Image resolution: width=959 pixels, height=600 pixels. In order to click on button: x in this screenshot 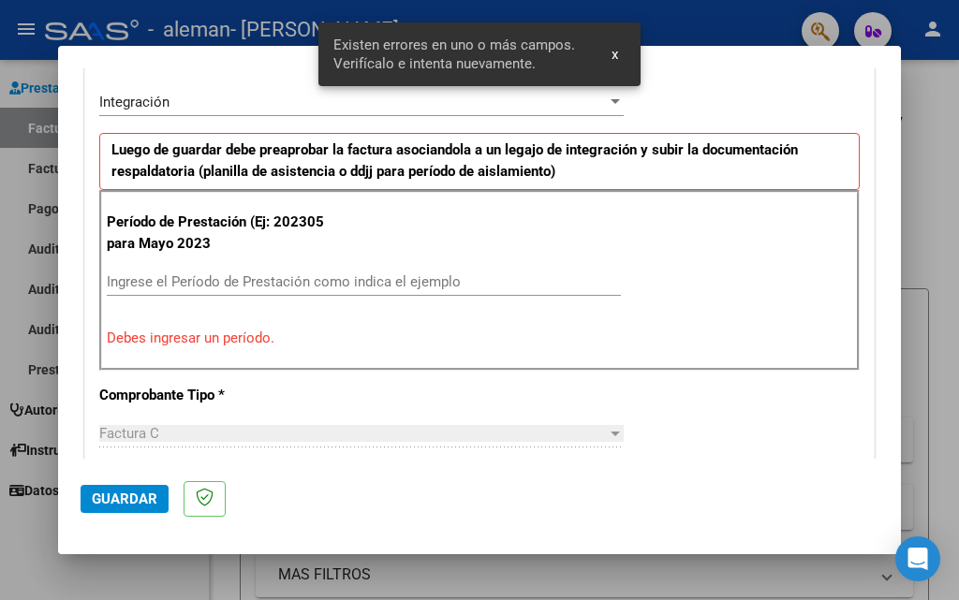, I will do `click(614, 54)`.